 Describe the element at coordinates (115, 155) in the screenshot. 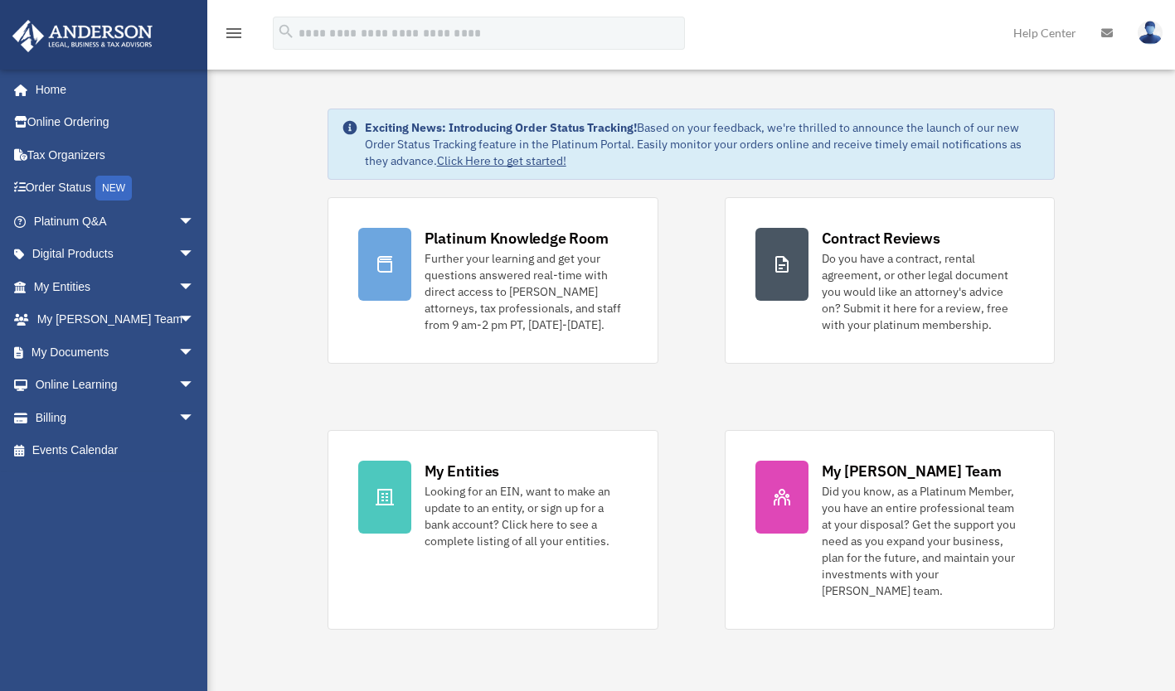

I see `a: Tax Organizers` at that location.